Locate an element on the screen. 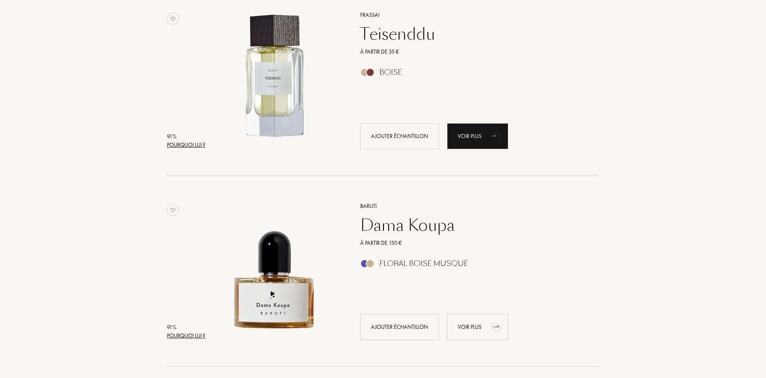 This screenshot has width=766, height=378. a: Frassai is located at coordinates (471, 15).